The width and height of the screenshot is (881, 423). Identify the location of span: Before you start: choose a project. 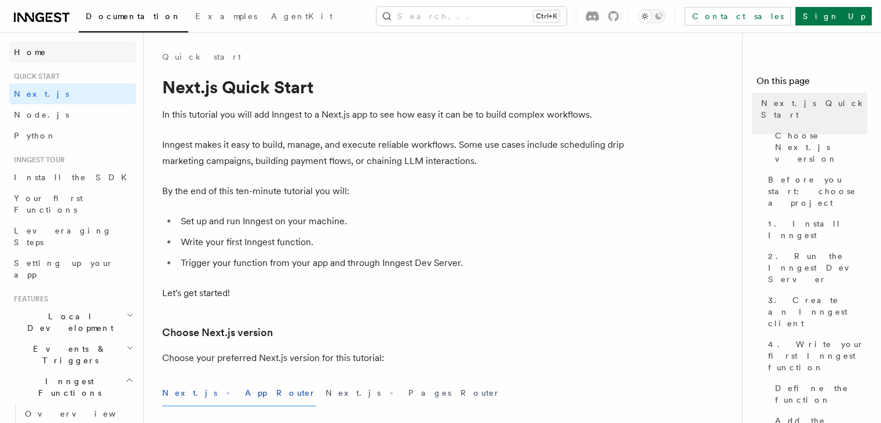
(817, 191).